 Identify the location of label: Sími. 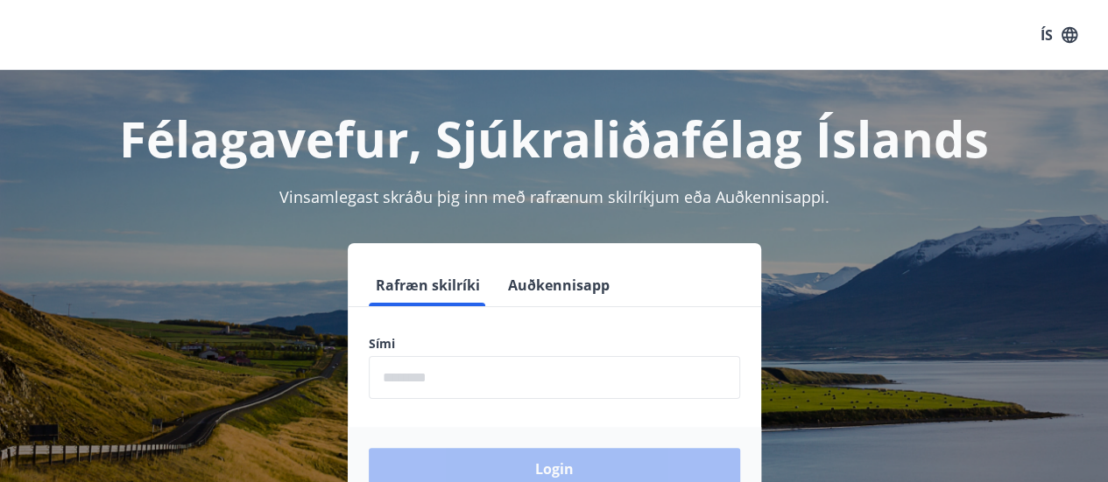
(554, 344).